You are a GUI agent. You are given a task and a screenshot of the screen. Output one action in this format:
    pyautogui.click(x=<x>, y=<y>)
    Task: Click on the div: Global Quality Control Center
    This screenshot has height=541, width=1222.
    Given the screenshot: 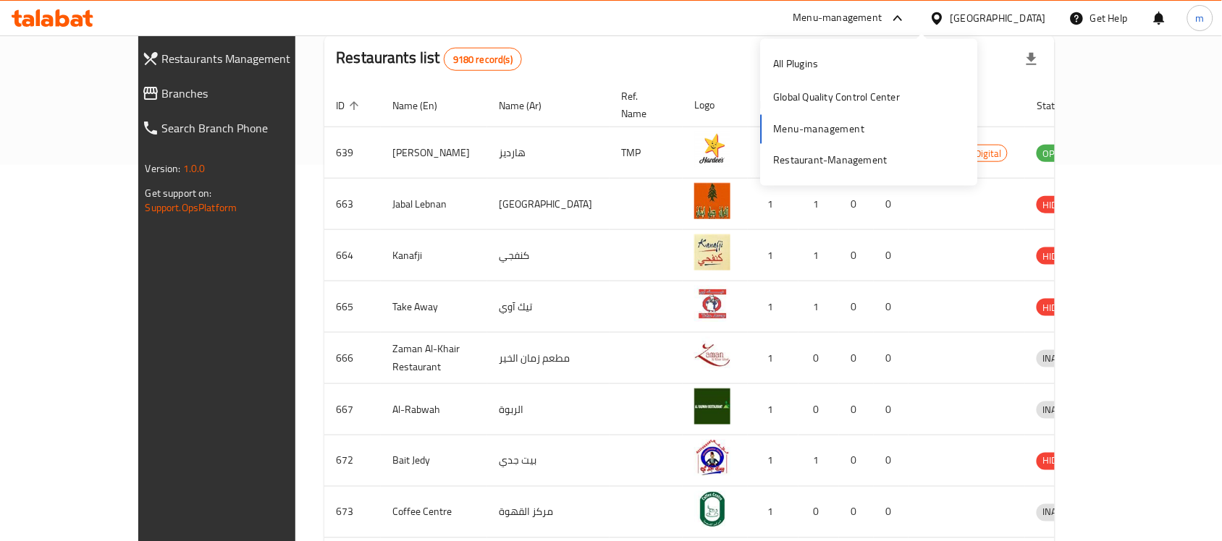 What is the action you would take?
    pyautogui.click(x=837, y=98)
    